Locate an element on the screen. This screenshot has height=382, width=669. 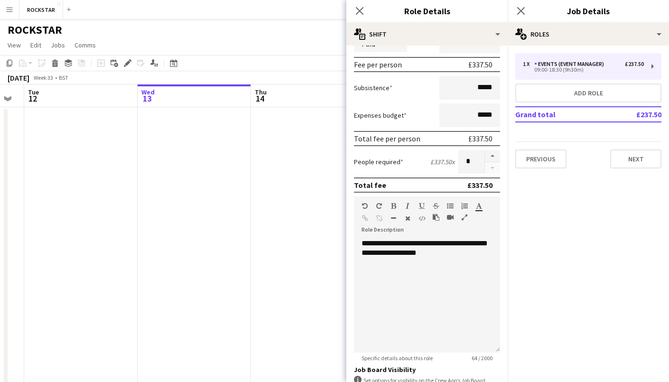
button: Fullscreen is located at coordinates (464, 217).